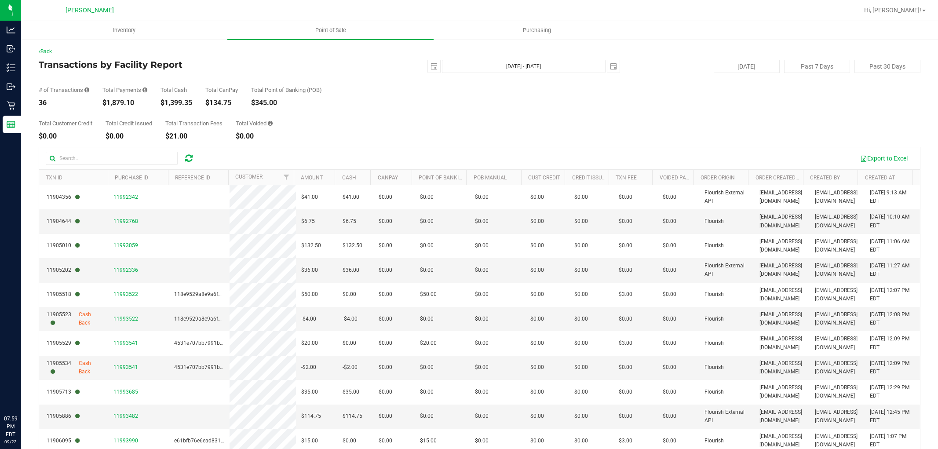  What do you see at coordinates (388, 178) in the screenshot?
I see `a: CanPay` at bounding box center [388, 178].